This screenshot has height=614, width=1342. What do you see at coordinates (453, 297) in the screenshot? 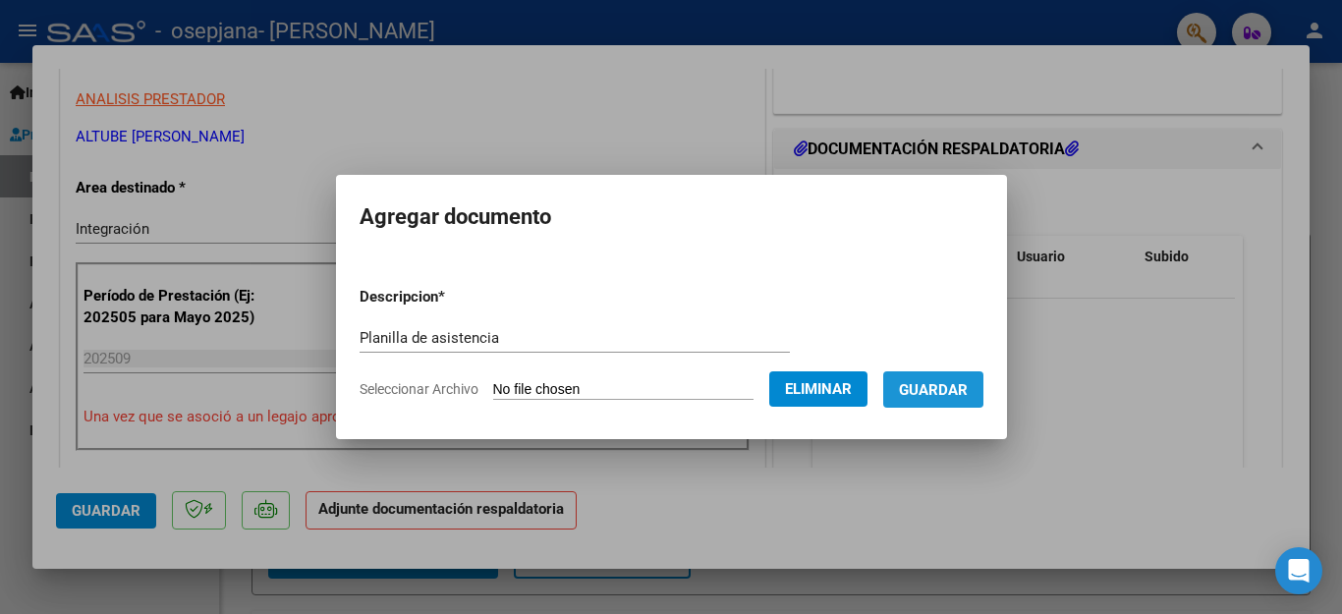
I see `p: Descripcion` at bounding box center [453, 297].